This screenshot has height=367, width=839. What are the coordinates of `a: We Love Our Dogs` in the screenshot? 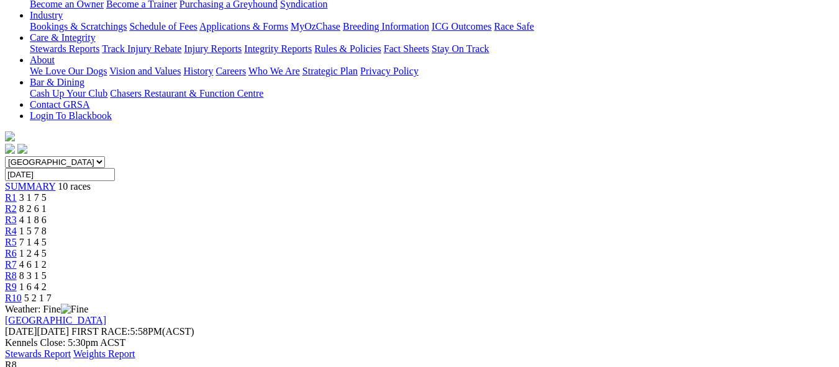 It's located at (68, 71).